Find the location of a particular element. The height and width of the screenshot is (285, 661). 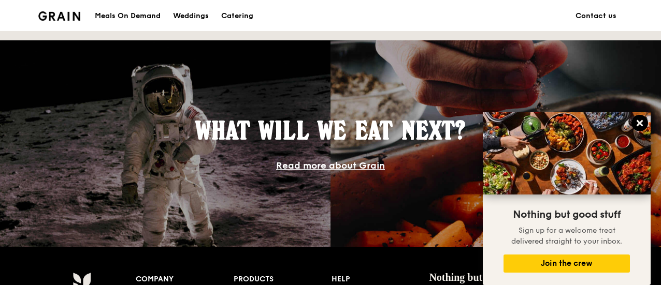

div: Weddings is located at coordinates (190, 16).